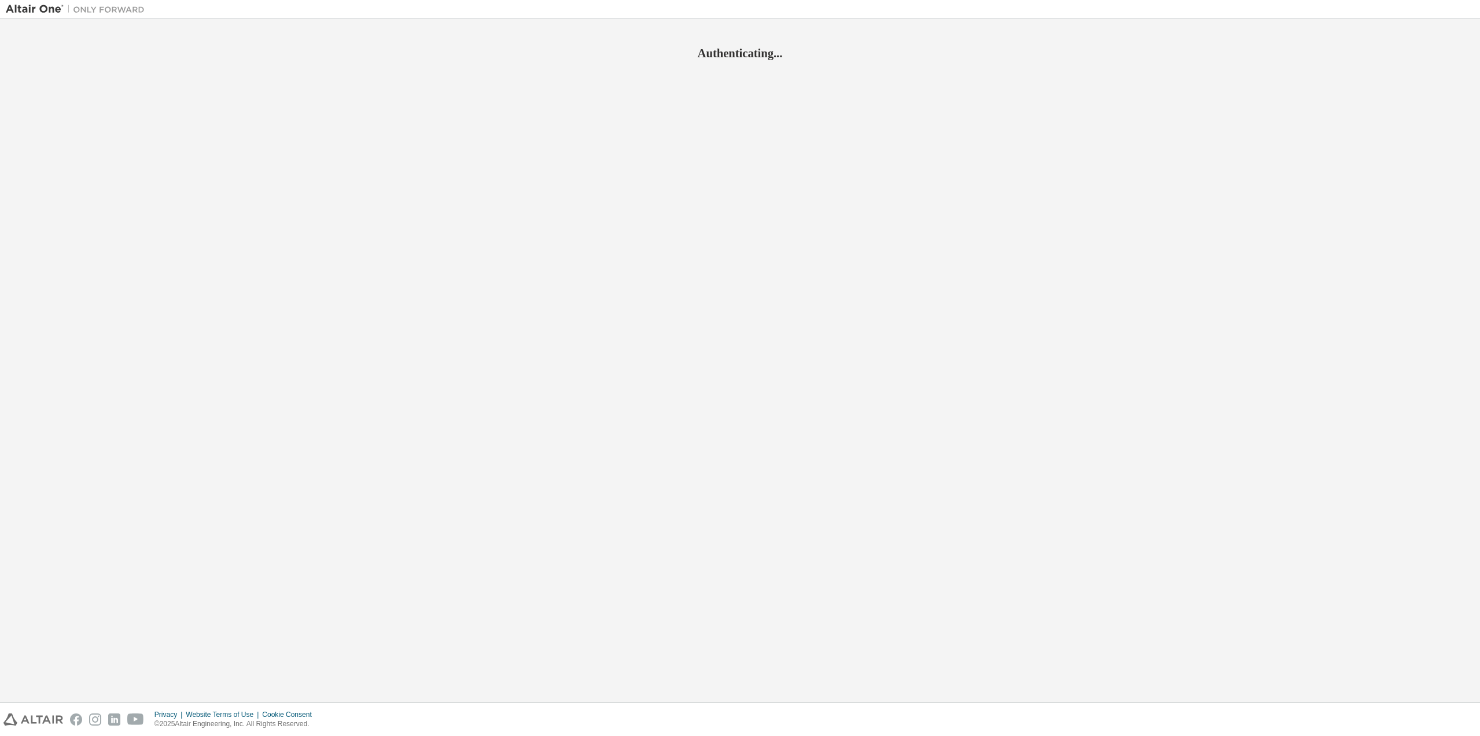 The width and height of the screenshot is (1480, 736). What do you see at coordinates (33, 719) in the screenshot?
I see `img: altair_logo.svg` at bounding box center [33, 719].